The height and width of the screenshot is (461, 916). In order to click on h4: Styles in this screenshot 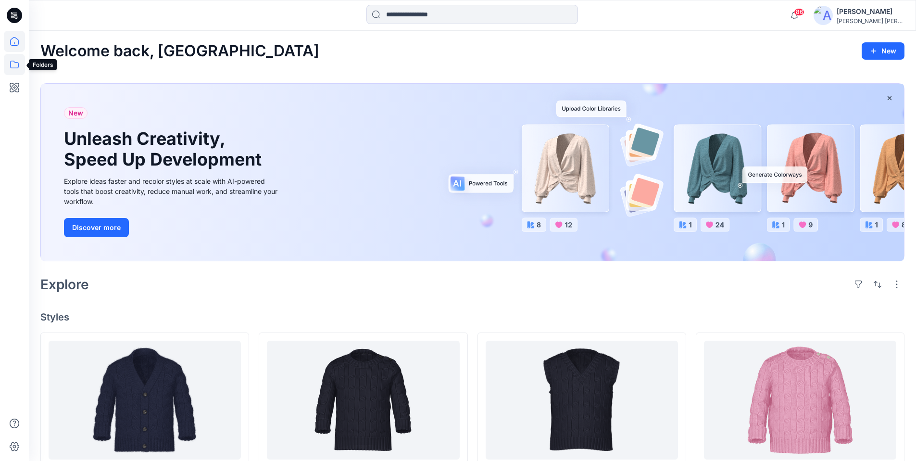, I will do `click(472, 317)`.